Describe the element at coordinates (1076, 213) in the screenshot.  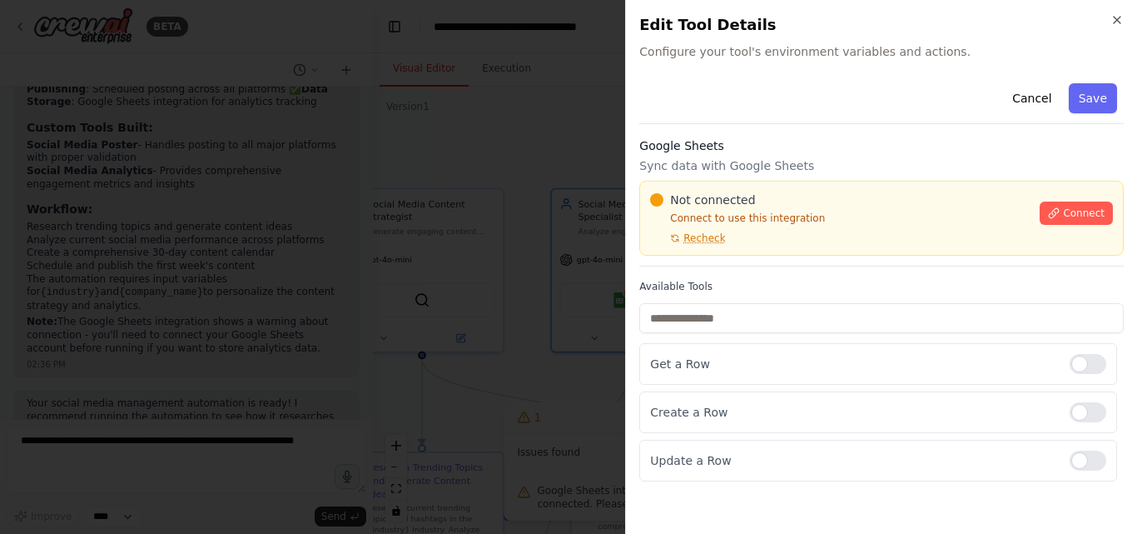
I see `button: Connect` at that location.